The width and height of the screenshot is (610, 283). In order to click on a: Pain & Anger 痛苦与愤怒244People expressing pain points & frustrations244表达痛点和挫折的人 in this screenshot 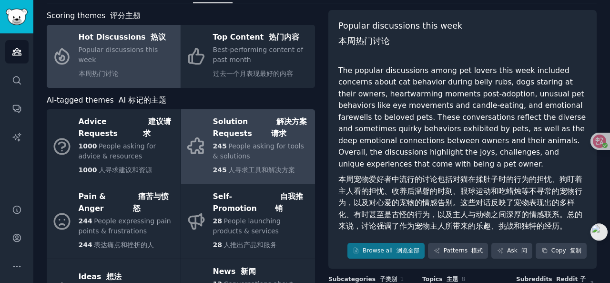, I will do `click(113, 221)`.